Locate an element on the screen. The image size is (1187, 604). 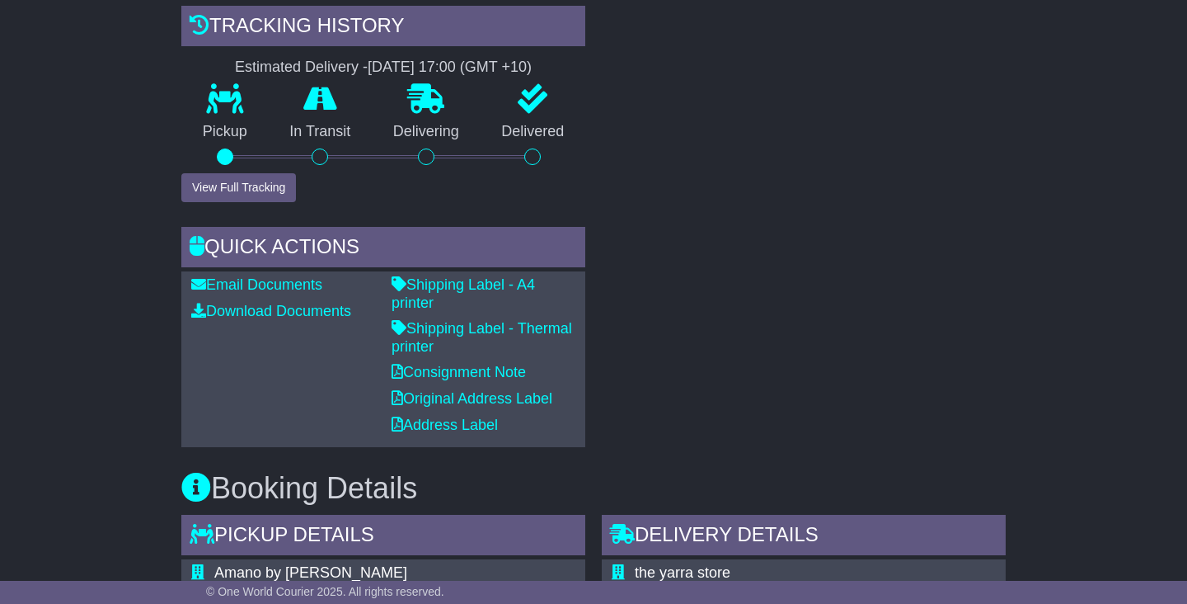
div: Tracking history is located at coordinates (383, 28).